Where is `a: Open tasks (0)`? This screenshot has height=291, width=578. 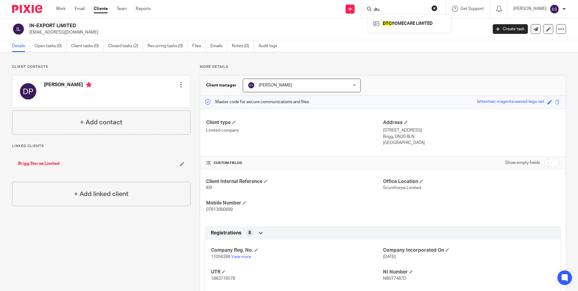
a: Open tasks (0) is located at coordinates (50, 46).